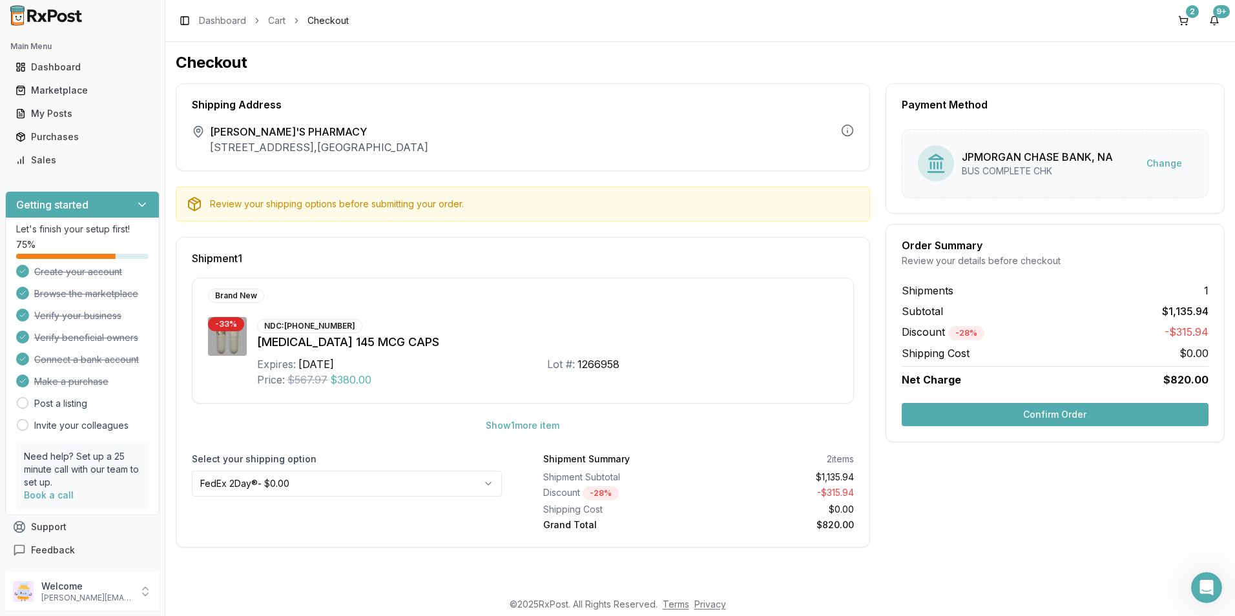 The width and height of the screenshot is (1235, 616). What do you see at coordinates (48, 495) in the screenshot?
I see `a: Book a call` at bounding box center [48, 495].